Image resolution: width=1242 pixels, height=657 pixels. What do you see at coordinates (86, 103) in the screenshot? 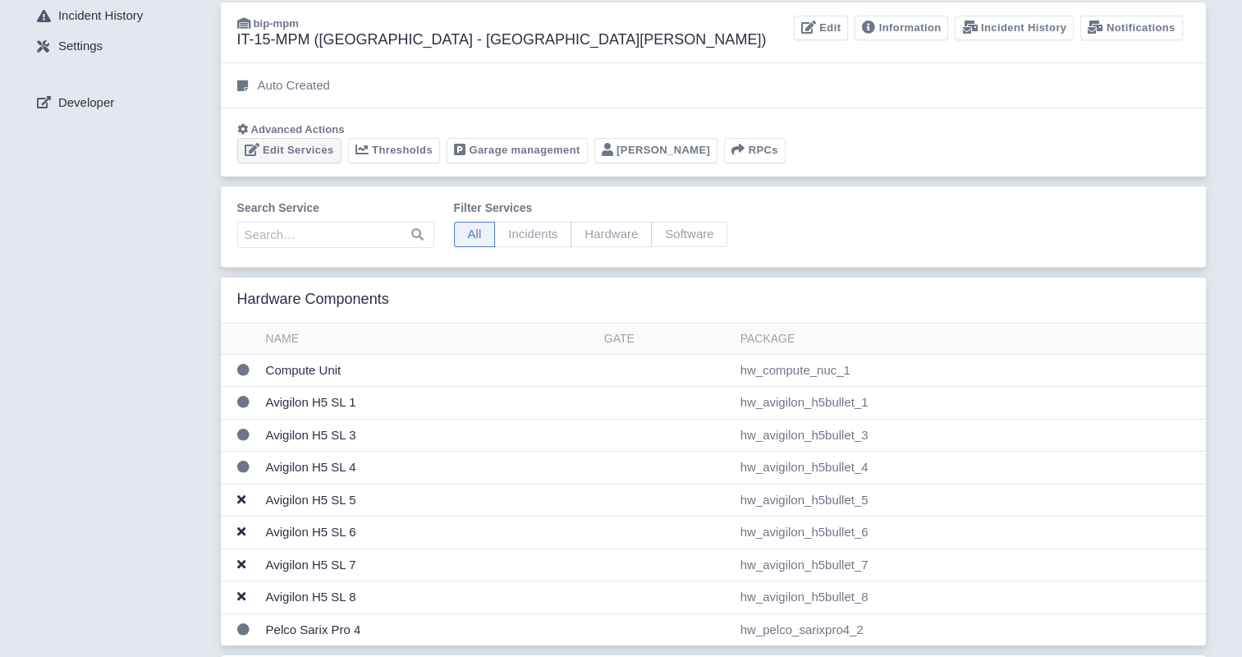
I see `span: Developer` at bounding box center [86, 103].